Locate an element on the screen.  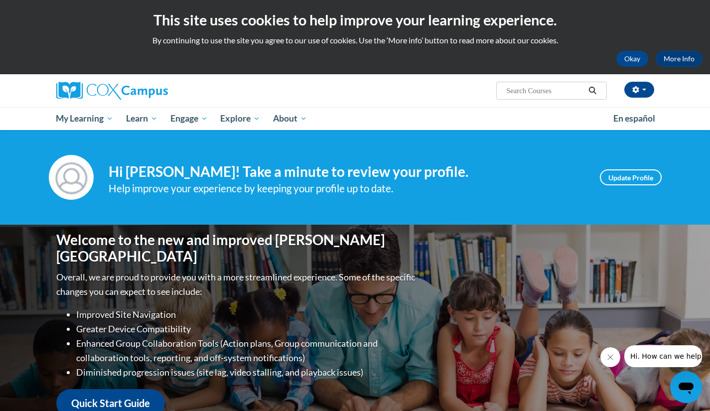
button: Okay is located at coordinates (633, 59).